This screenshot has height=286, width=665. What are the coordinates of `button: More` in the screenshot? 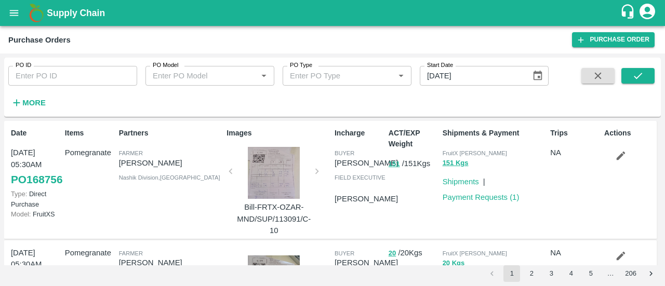 It's located at (28, 103).